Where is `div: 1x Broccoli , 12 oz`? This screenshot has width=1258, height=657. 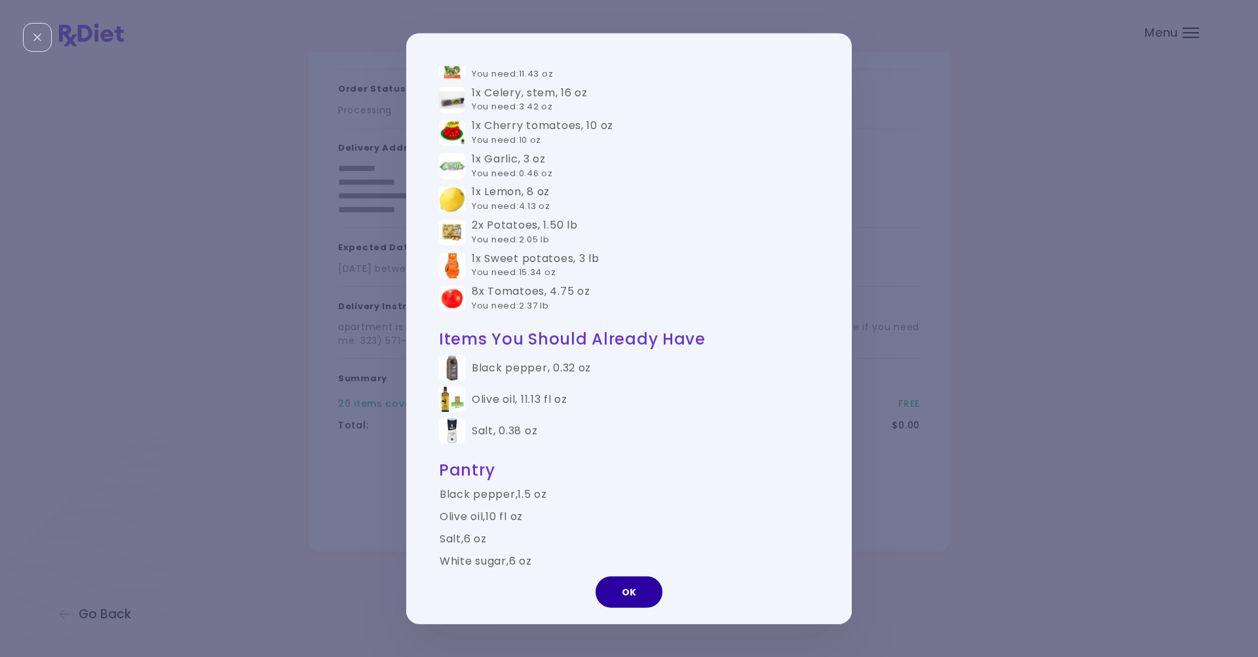 div: 1x Broccoli , 12 oz is located at coordinates (516, 67).